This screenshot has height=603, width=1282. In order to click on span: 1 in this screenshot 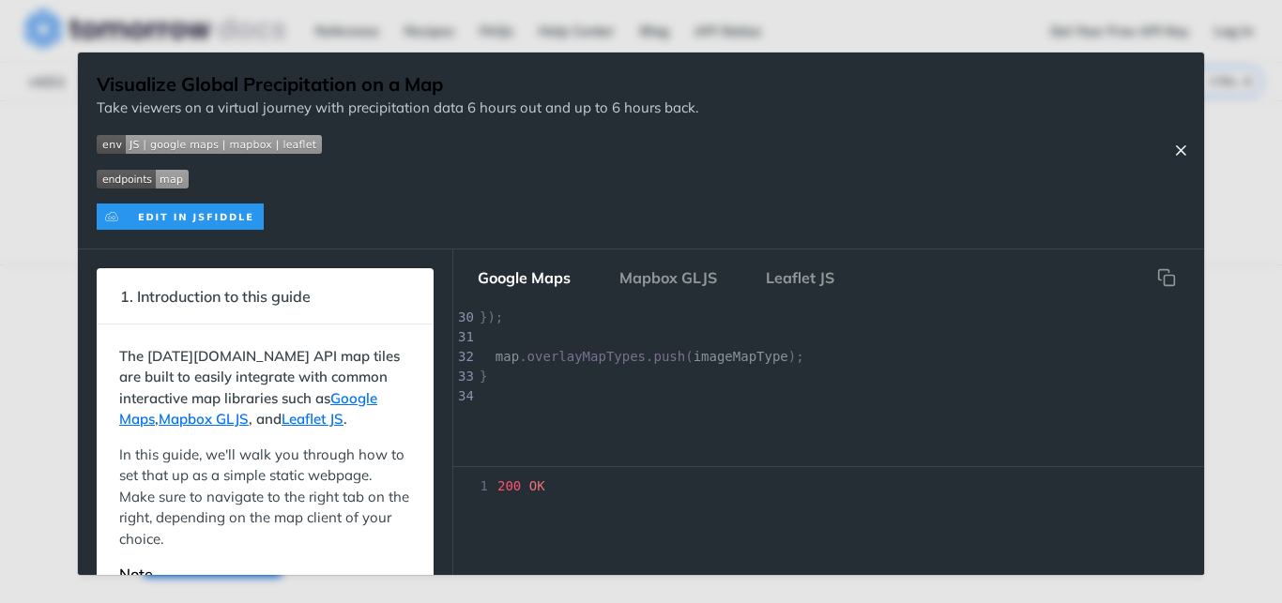, I will do `click(473, 486)`.